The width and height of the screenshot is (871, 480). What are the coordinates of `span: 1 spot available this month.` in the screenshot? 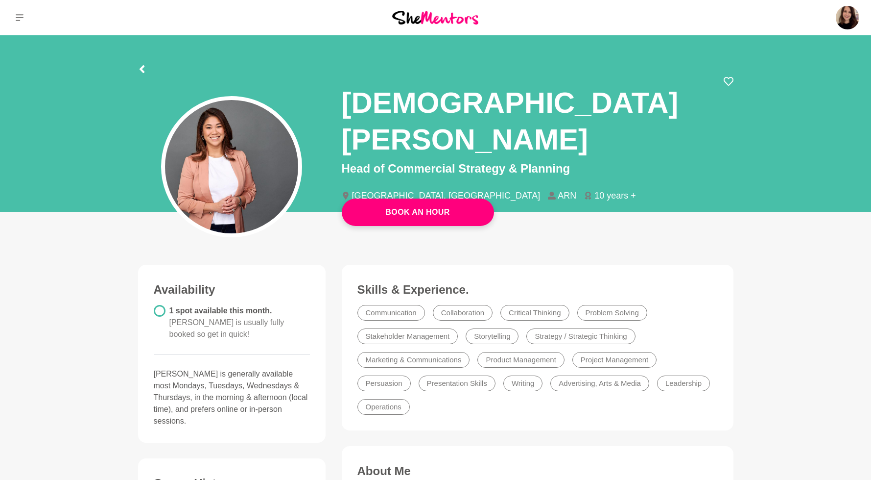 It's located at (227, 322).